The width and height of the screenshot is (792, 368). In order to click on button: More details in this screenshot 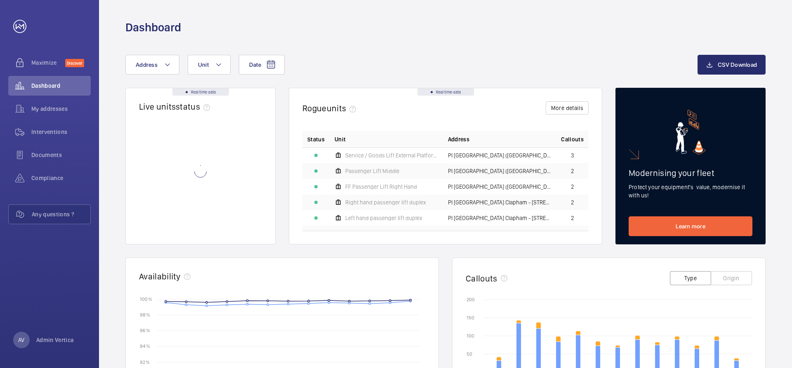, I will do `click(567, 108)`.